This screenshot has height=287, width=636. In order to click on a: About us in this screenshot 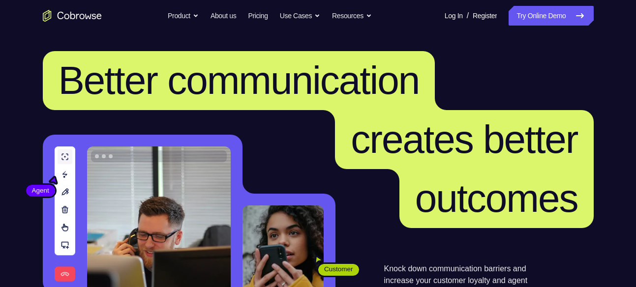, I will do `click(223, 16)`.